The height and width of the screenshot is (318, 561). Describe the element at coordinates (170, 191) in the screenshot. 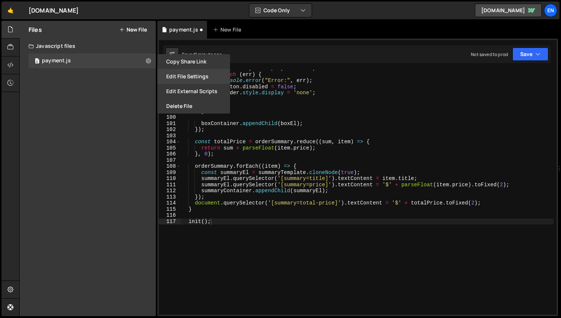

I see `div: 112` at that location.